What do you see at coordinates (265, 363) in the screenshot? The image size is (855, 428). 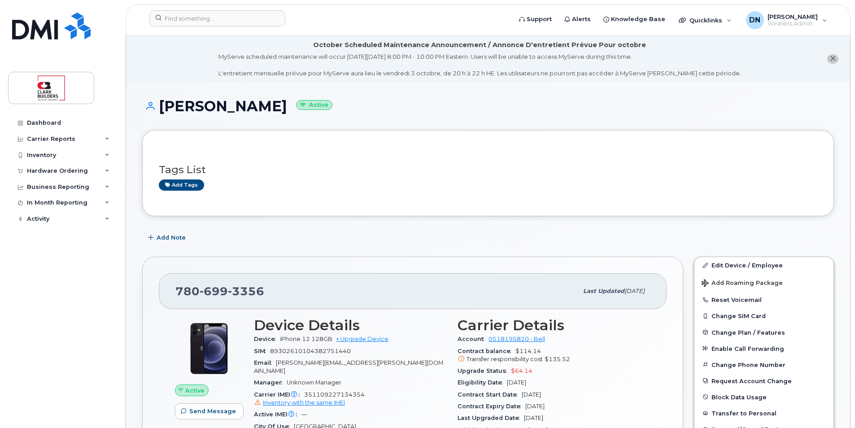 I see `span: Email` at bounding box center [265, 363].